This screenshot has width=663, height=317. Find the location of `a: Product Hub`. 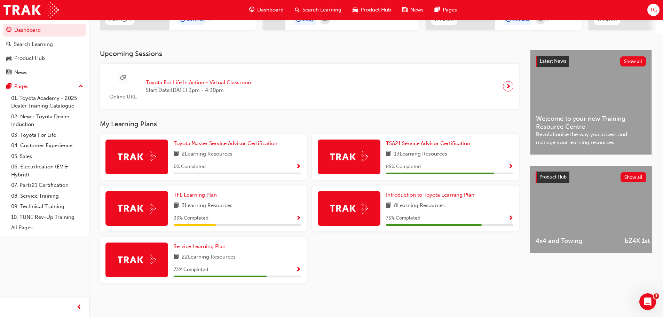

a: Product Hub is located at coordinates (44, 58).